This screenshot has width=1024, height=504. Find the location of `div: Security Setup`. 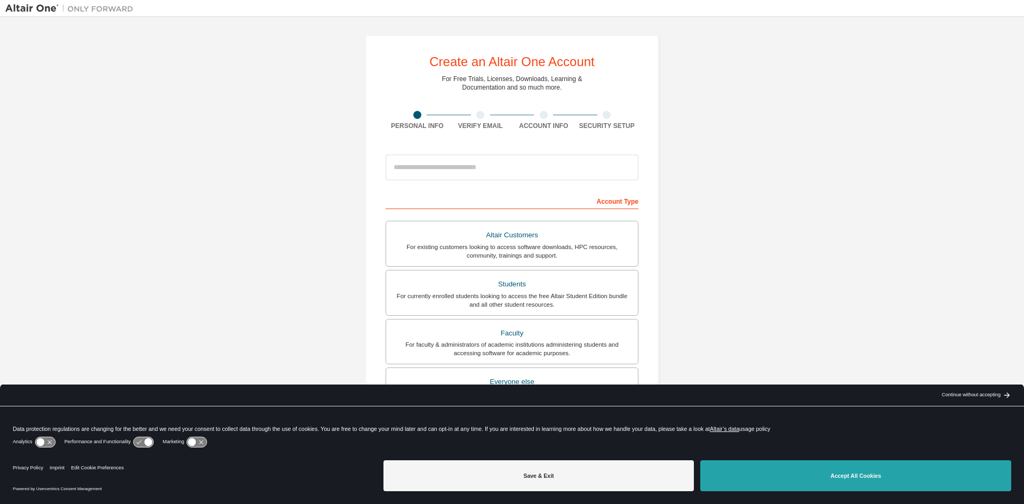

div: Security Setup is located at coordinates (607, 126).